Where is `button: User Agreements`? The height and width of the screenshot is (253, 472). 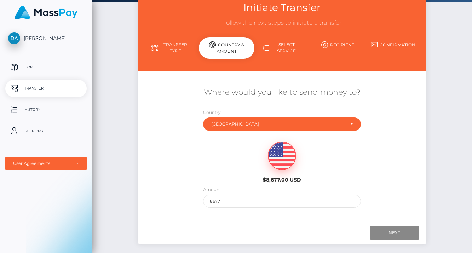
button: User Agreements is located at coordinates (46, 163).